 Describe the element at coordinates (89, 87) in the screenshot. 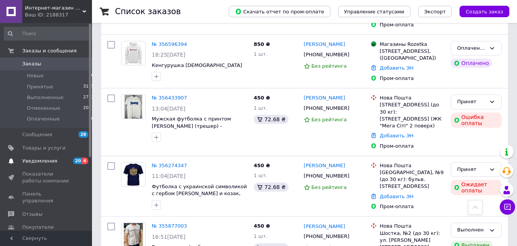

I see `span: 3135` at that location.